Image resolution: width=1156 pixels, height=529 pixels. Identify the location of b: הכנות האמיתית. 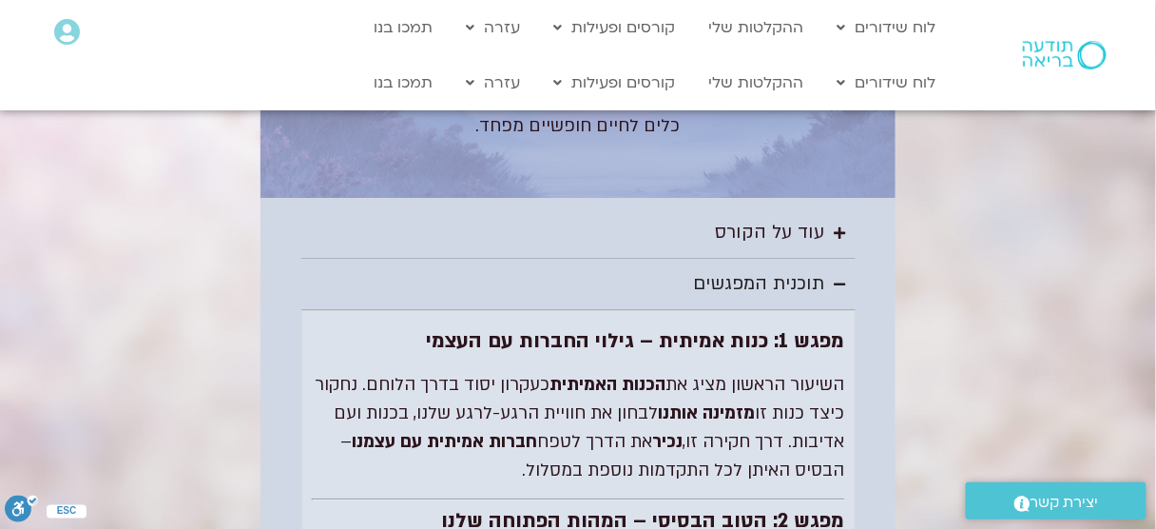
(608, 384).